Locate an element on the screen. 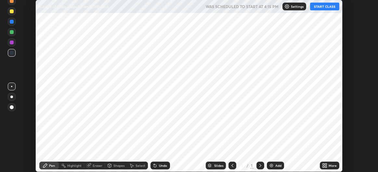  p: Settings is located at coordinates (297, 6).